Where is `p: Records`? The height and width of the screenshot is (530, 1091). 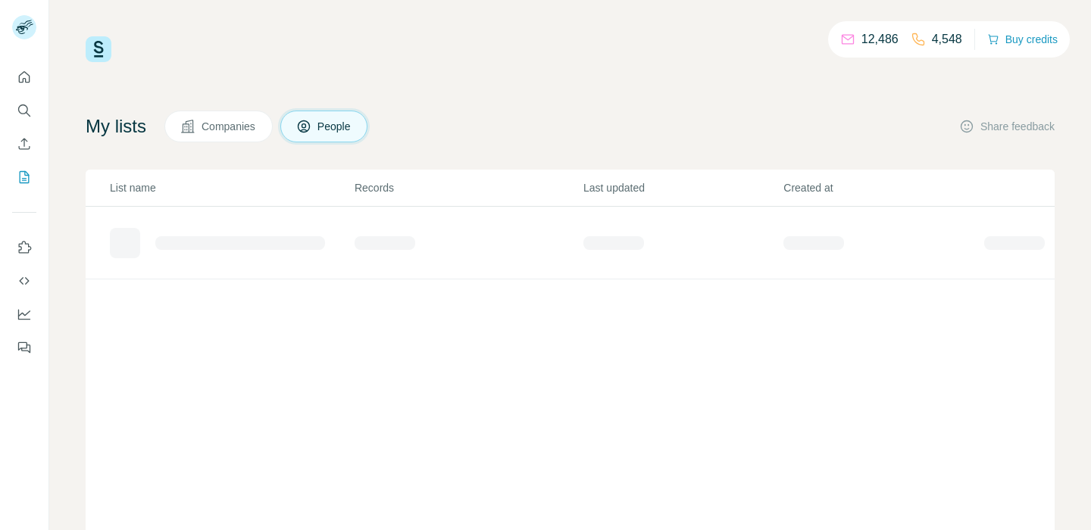 p: Records is located at coordinates (468, 188).